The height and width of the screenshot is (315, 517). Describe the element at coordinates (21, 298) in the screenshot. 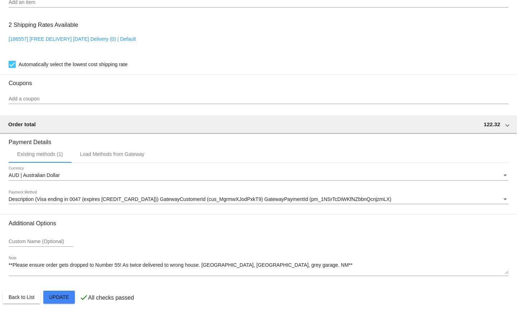

I see `button: Back to List` at that location.